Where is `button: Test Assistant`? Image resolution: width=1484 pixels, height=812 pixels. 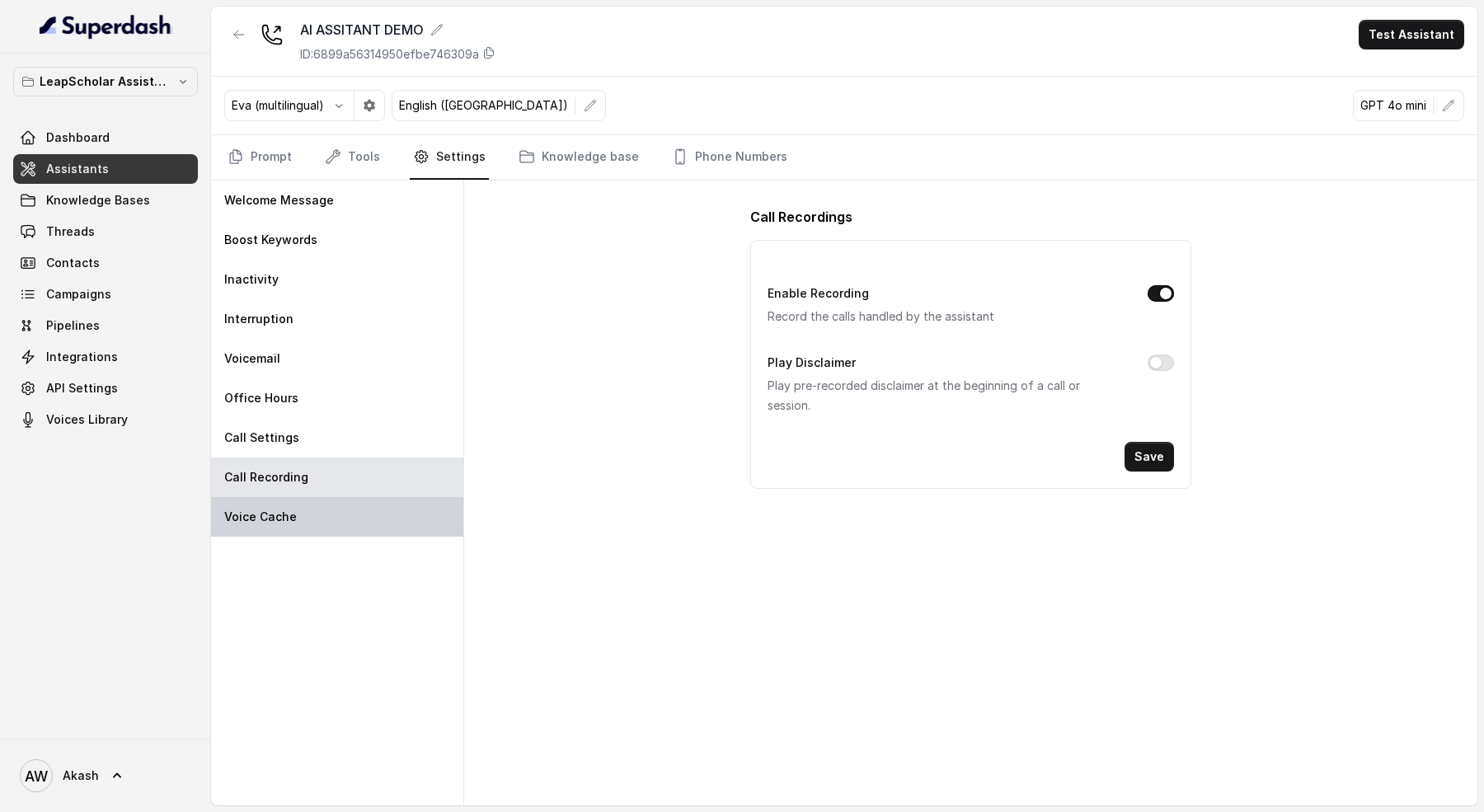
button: Test Assistant is located at coordinates (1412, 35).